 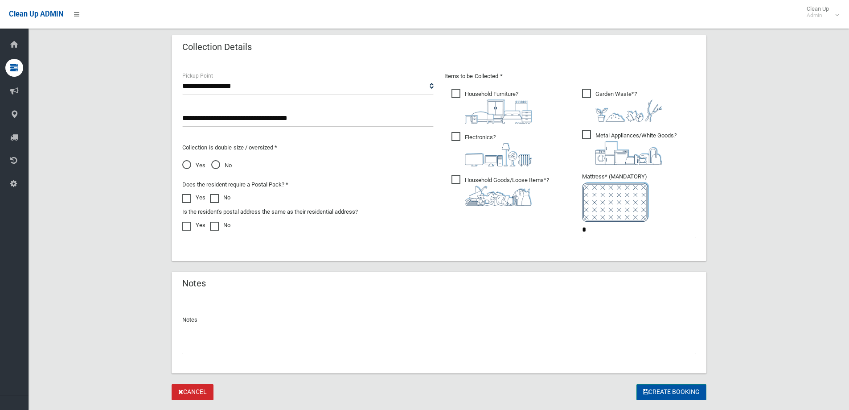 What do you see at coordinates (639, 197) in the screenshot?
I see `span: Mattress* (MANDATORY)` at bounding box center [639, 197].